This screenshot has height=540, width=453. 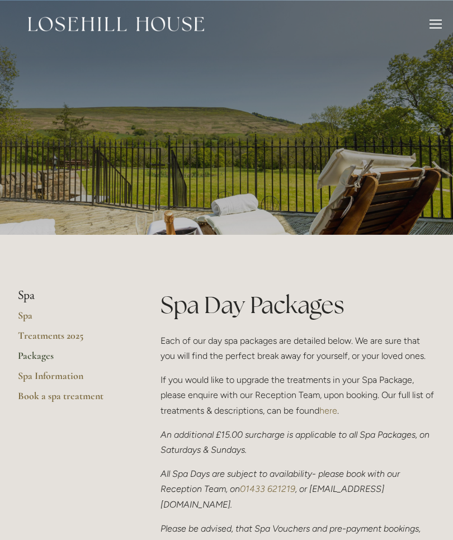 I want to click on a: Spa Information, so click(x=71, y=379).